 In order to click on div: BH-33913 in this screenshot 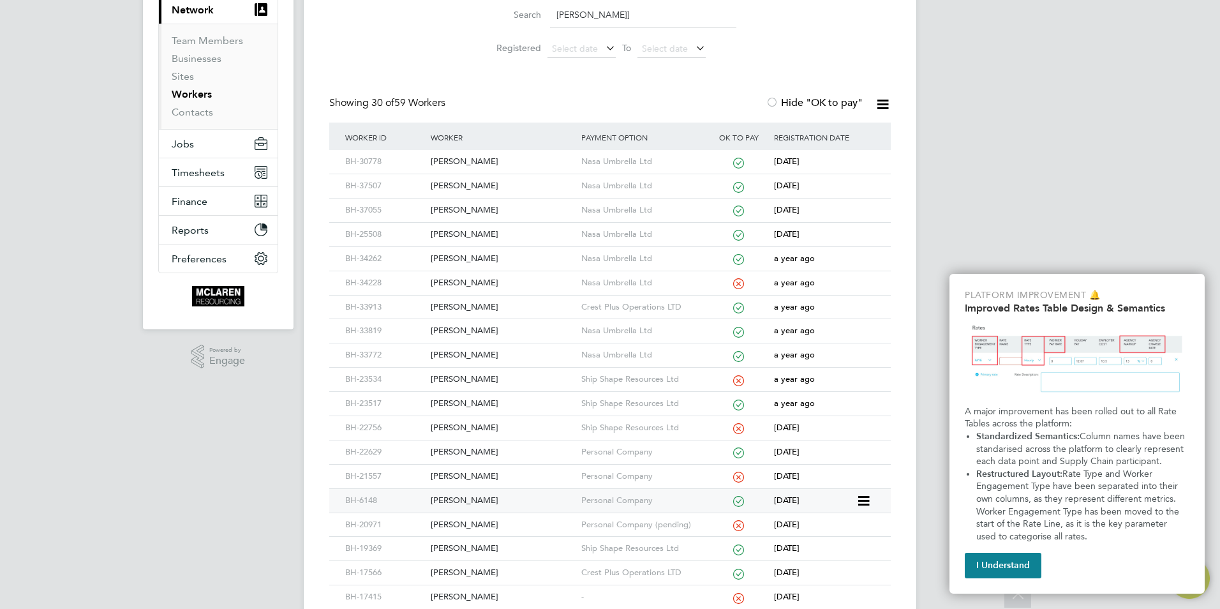, I will do `click(385, 307)`.